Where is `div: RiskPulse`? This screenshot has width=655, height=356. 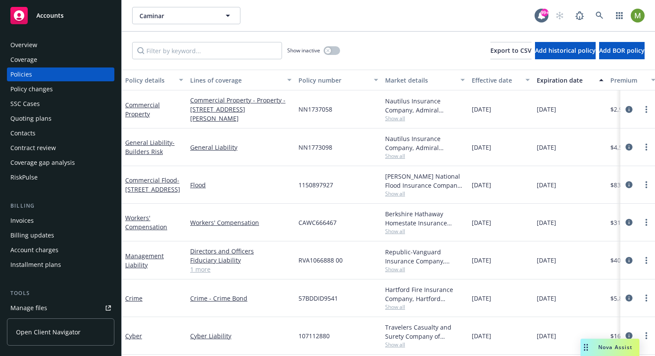
div: RiskPulse is located at coordinates (24, 177).